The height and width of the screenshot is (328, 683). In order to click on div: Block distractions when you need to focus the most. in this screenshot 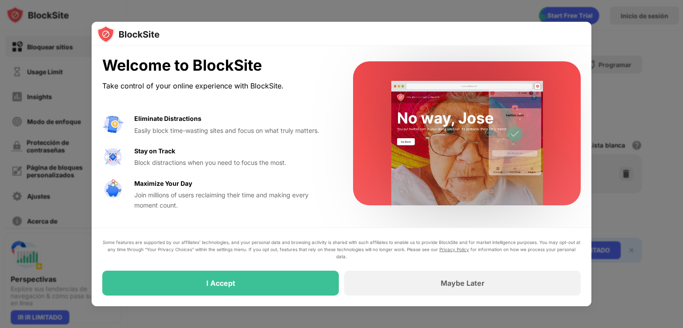, I will do `click(233, 163)`.